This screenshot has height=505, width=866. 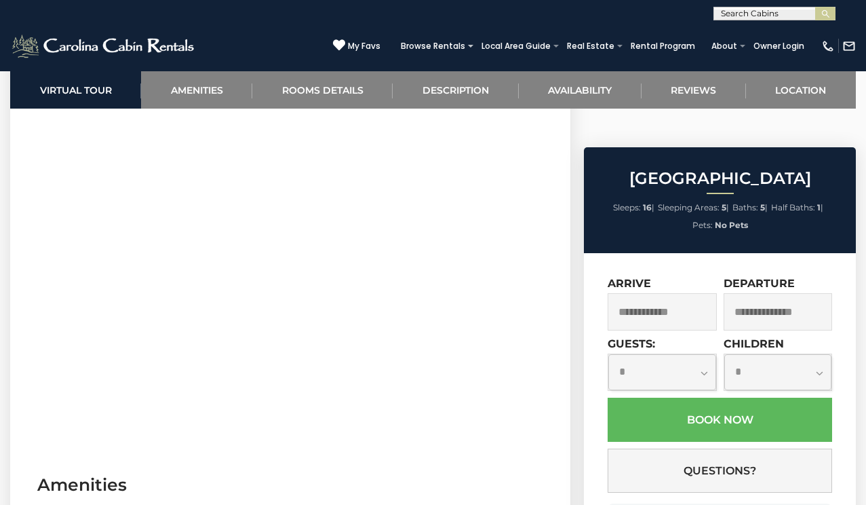 What do you see at coordinates (433, 46) in the screenshot?
I see `a: Browse Rentals` at bounding box center [433, 46].